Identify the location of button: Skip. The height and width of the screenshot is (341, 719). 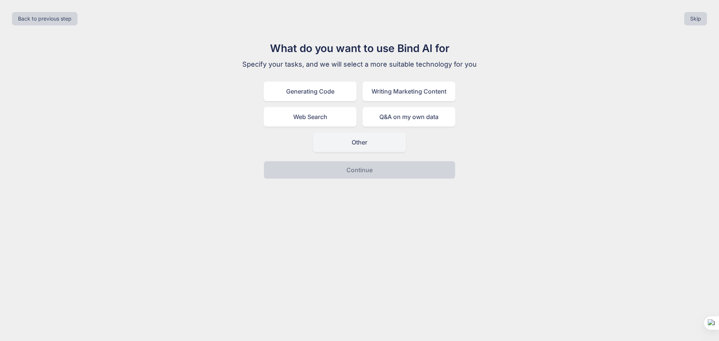
(696, 19).